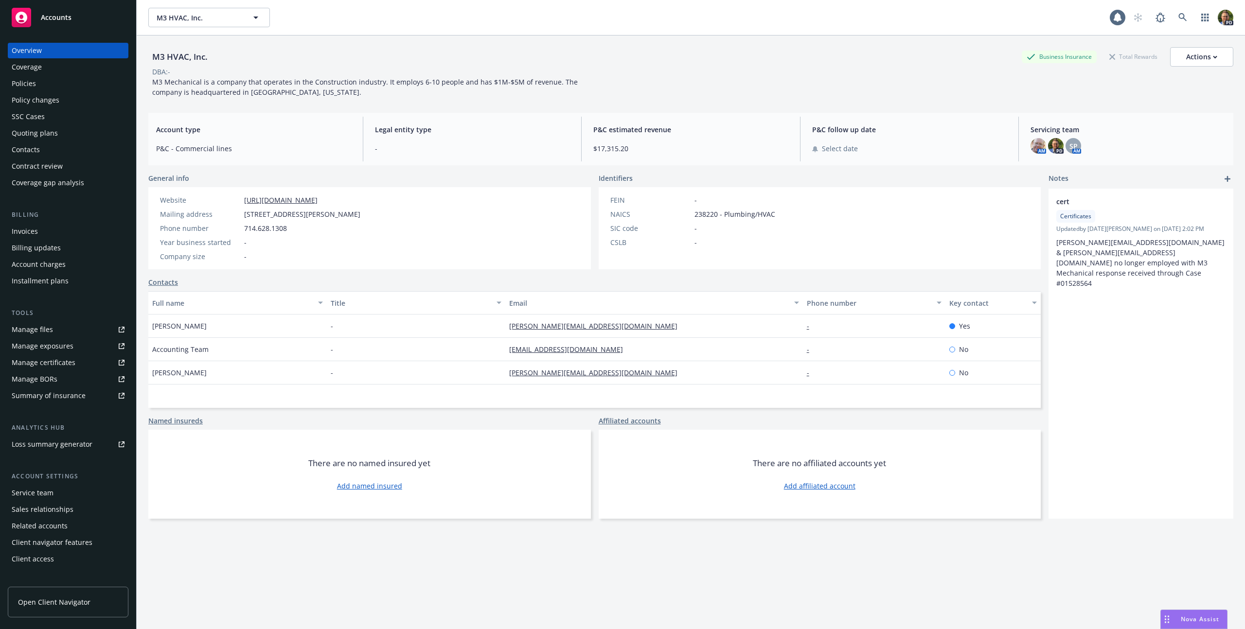  What do you see at coordinates (1076, 216) in the screenshot?
I see `span: Certificates` at bounding box center [1076, 216].